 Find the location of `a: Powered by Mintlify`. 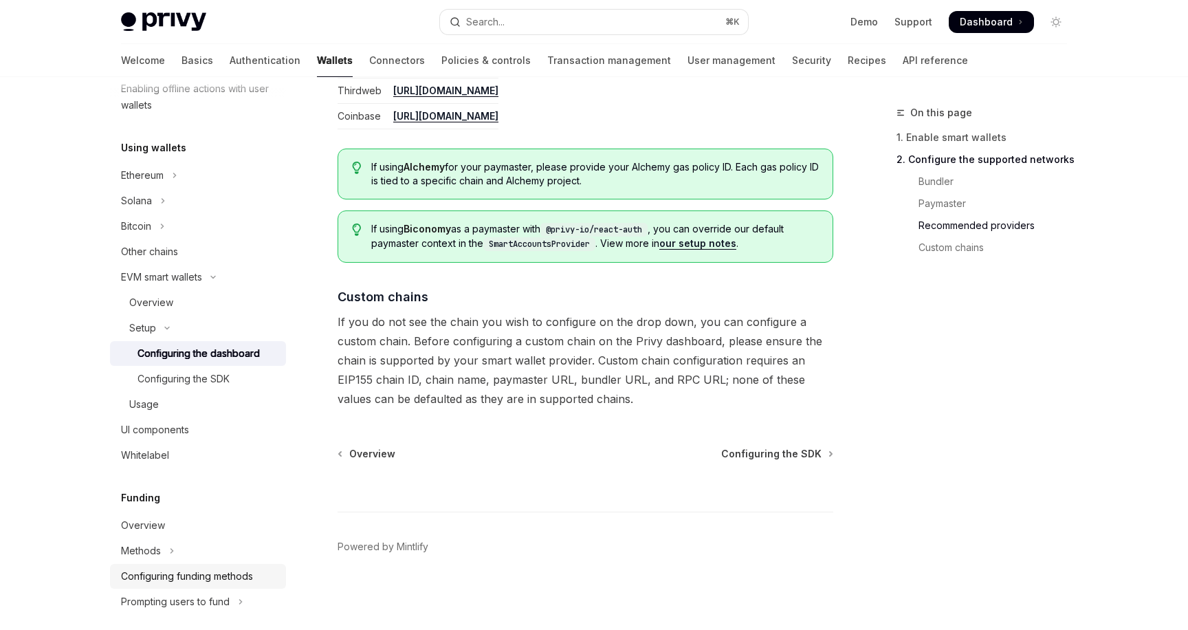

a: Powered by Mintlify is located at coordinates (383, 547).